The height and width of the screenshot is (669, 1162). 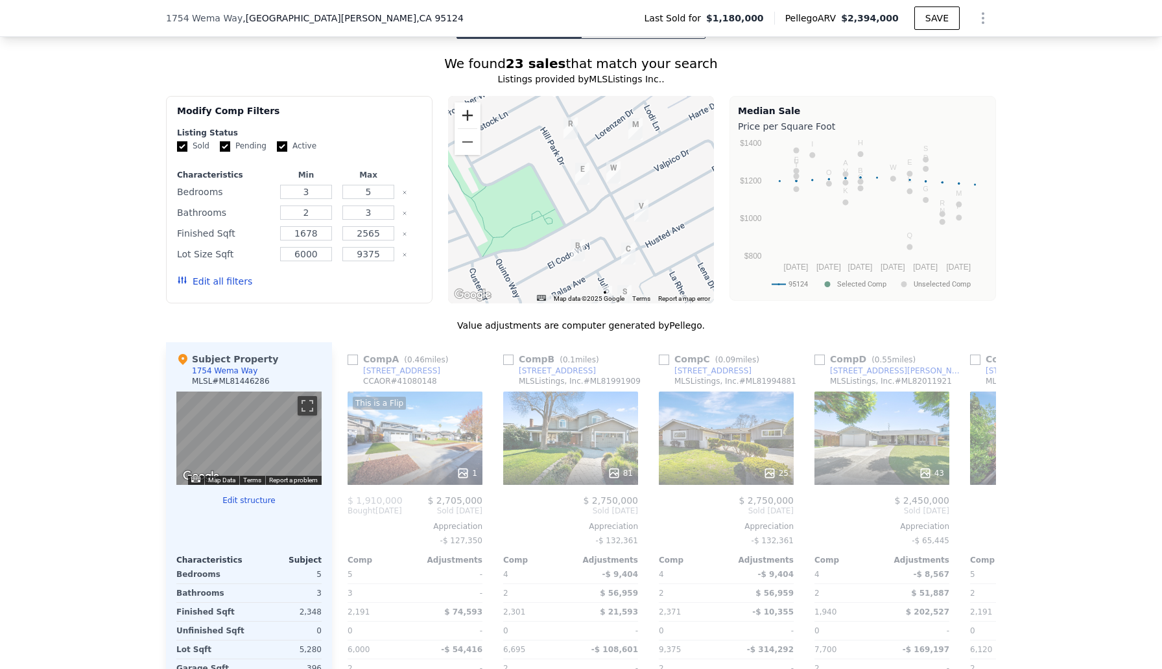 I want to click on div: 2830 Julio Ave, so click(x=624, y=296).